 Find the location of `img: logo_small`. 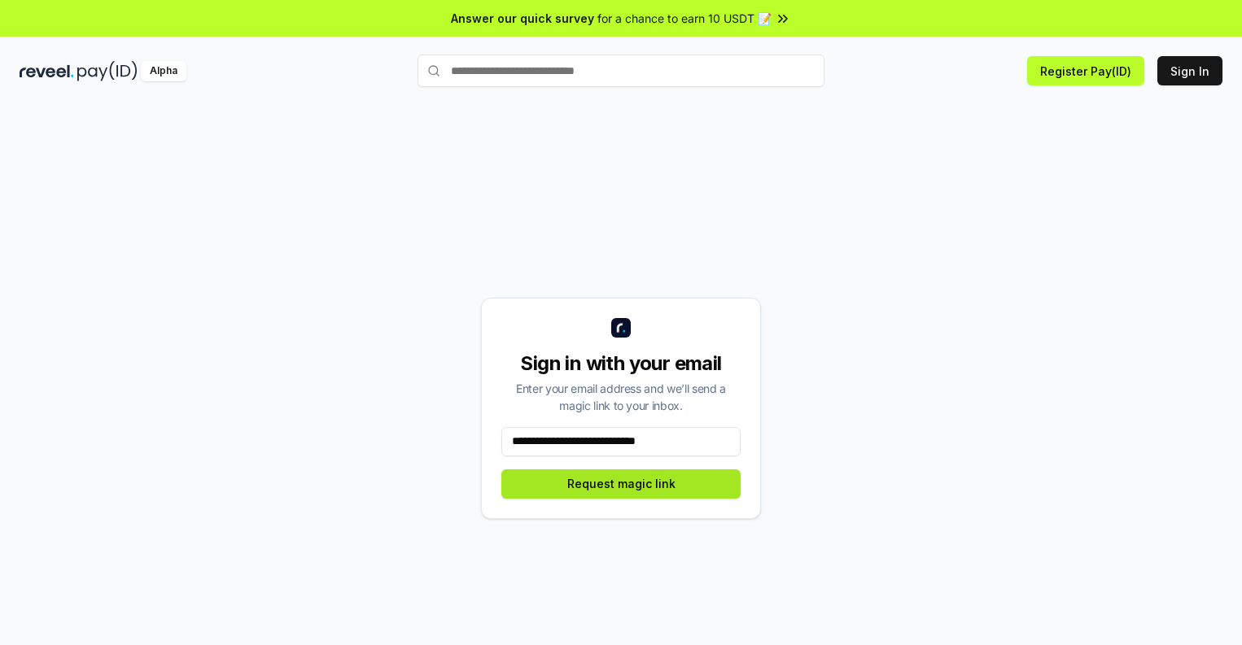

img: logo_small is located at coordinates (621, 328).